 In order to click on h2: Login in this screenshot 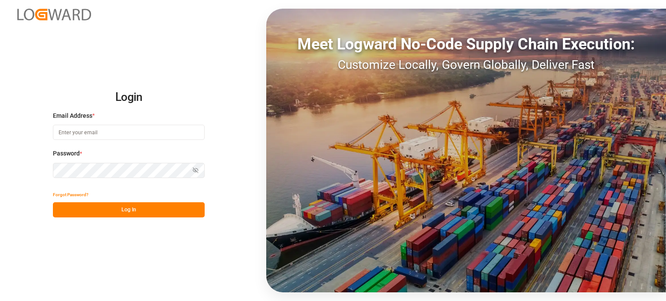, I will do `click(129, 98)`.